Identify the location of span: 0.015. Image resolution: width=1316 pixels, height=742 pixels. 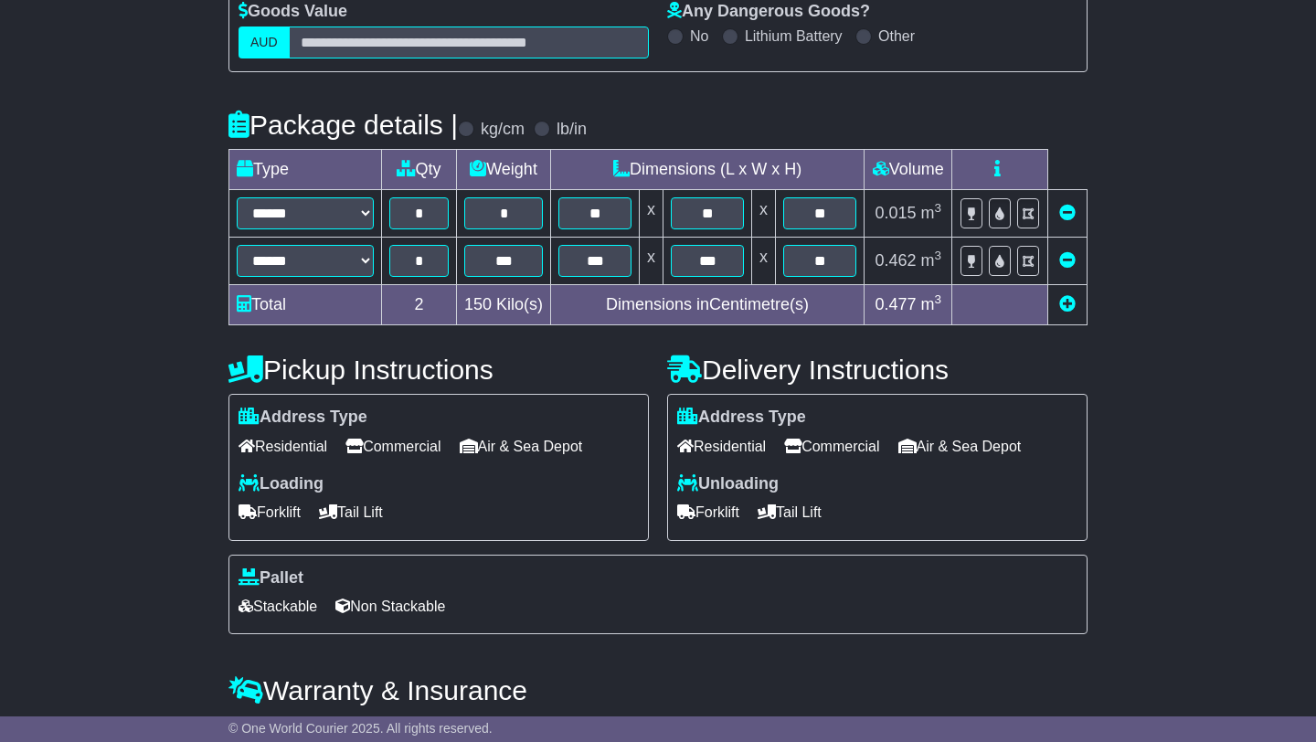
(894, 213).